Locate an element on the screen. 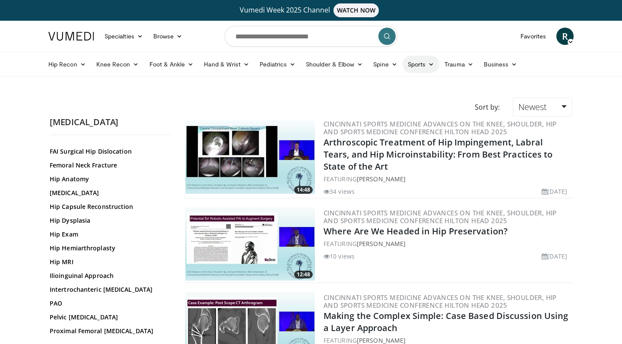  span: WATCH NOW is located at coordinates (356, 10).